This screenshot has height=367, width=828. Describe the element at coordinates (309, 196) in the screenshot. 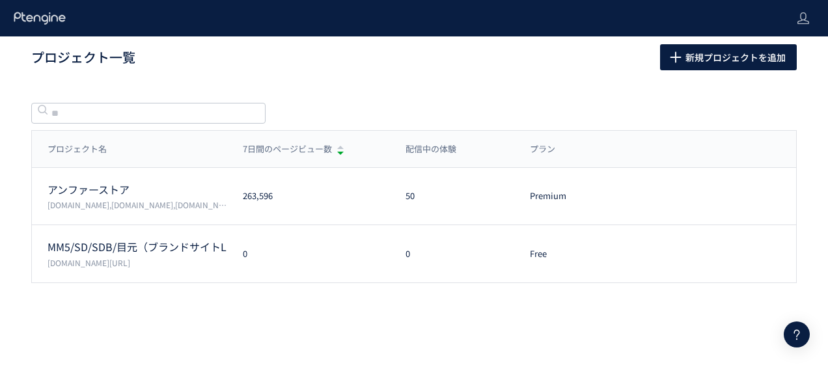

I see `div: 263,596` at that location.